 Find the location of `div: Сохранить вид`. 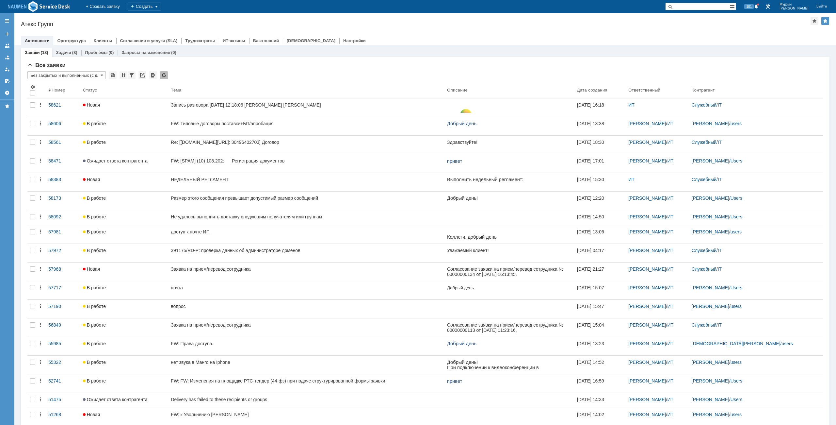

div: Сохранить вид is located at coordinates (113, 75).